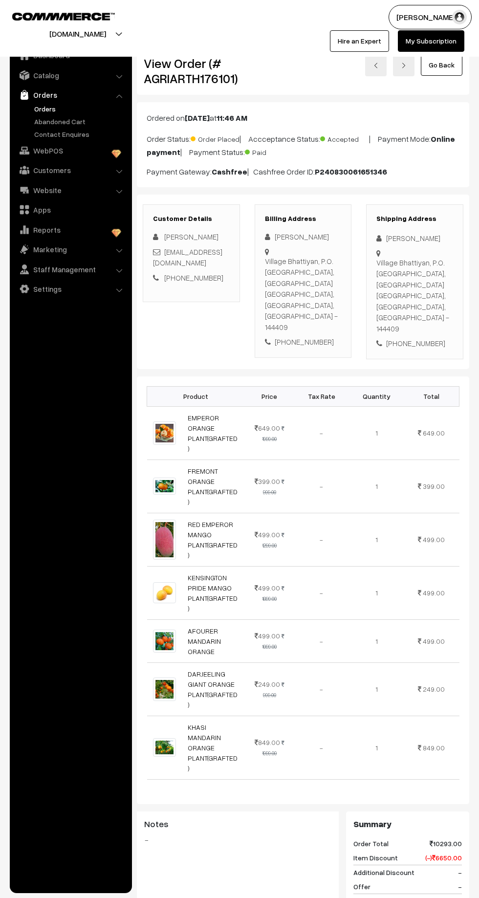 The height and width of the screenshot is (898, 479). What do you see at coordinates (345, 138) in the screenshot?
I see `span: Accepted` at bounding box center [345, 138].